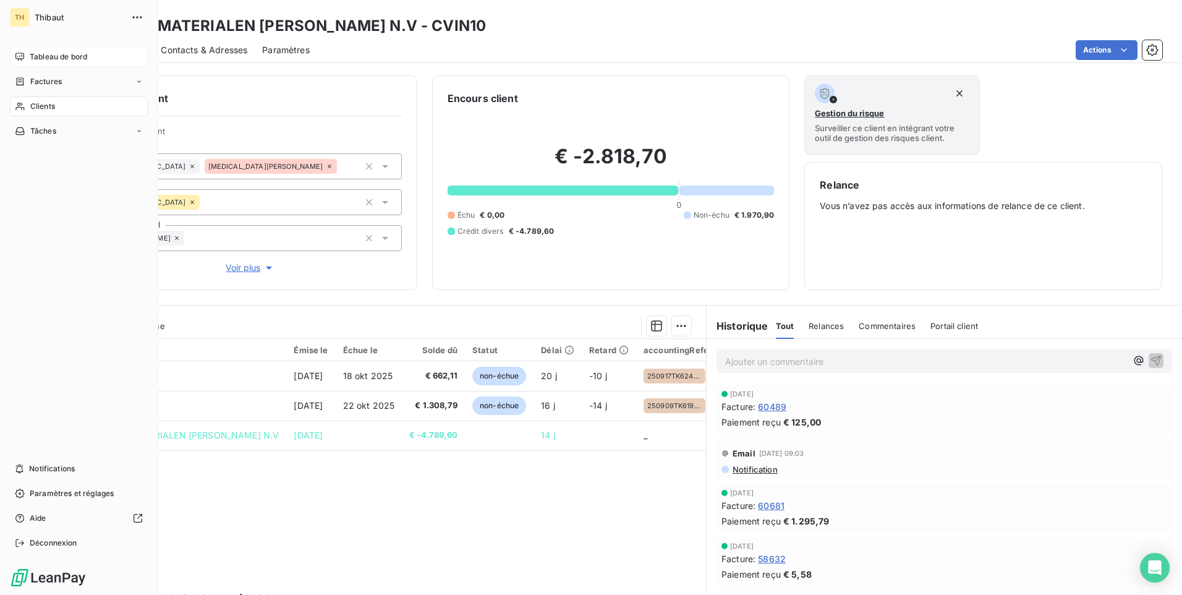  What do you see at coordinates (674, 405) in the screenshot?
I see `span: 250909TK61943AW` at bounding box center [674, 405].